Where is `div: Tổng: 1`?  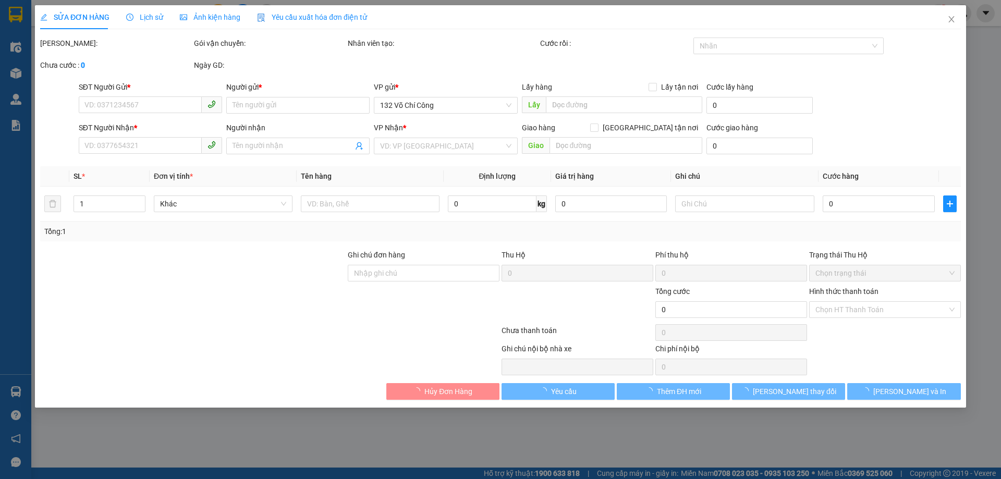
div: Tổng: 1 is located at coordinates (215, 231).